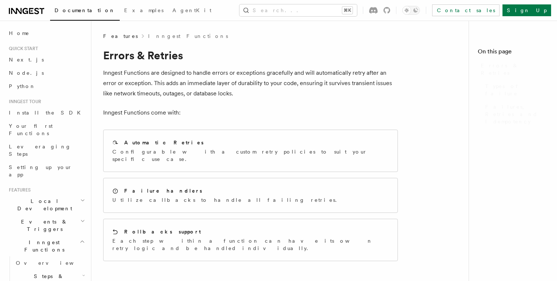 The image size is (557, 281). Describe the element at coordinates (411, 10) in the screenshot. I see `button: Toggle dark mode` at that location.